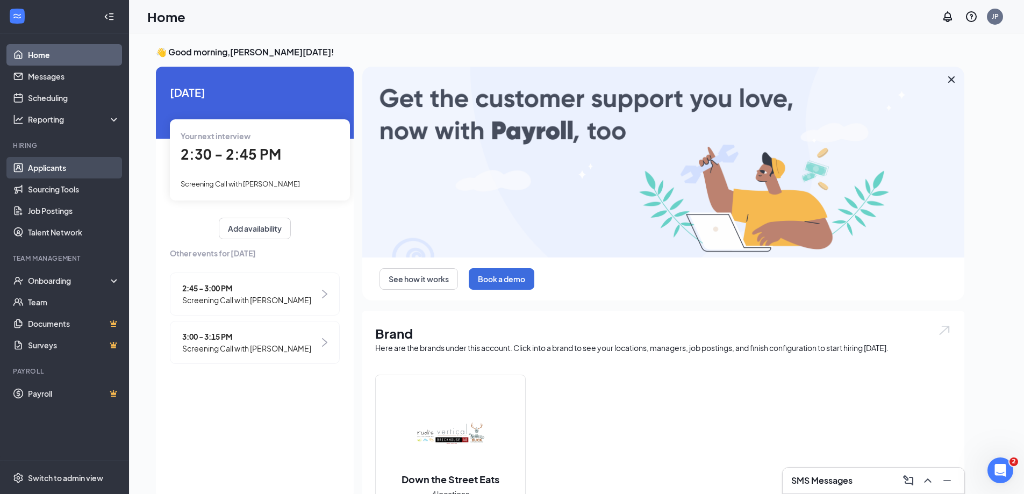 The image size is (1024, 494). What do you see at coordinates (231, 154) in the screenshot?
I see `span: 2:30 - 2:45 PM` at bounding box center [231, 154].